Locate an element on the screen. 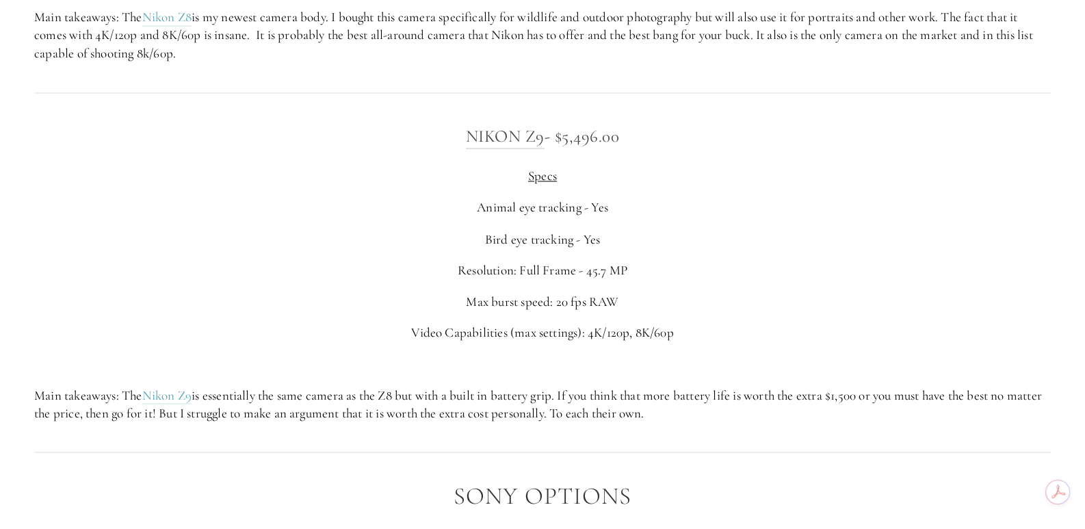 The height and width of the screenshot is (529, 1085). p: Main takeaways: The is my newest camera body. I bought this camera specifically for wildlife and ... is located at coordinates (542, 36).